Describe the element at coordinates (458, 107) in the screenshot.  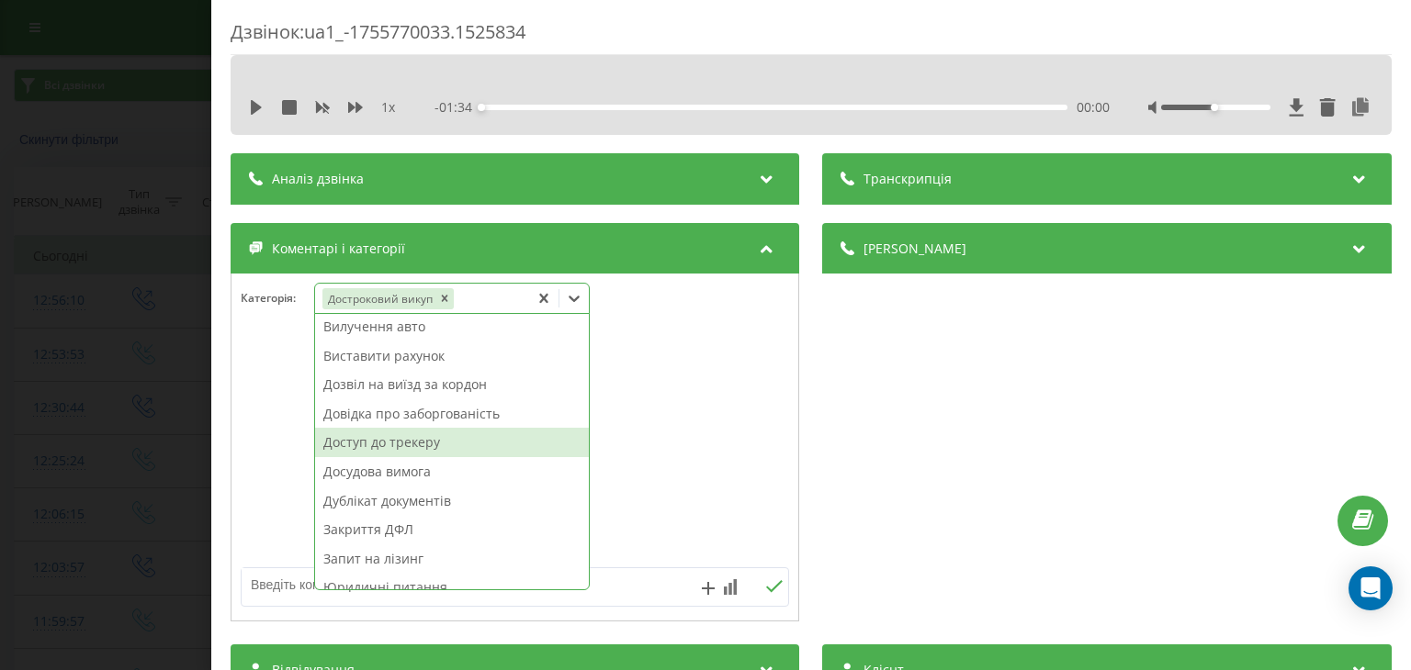
I see `span: - 01:34` at that location.